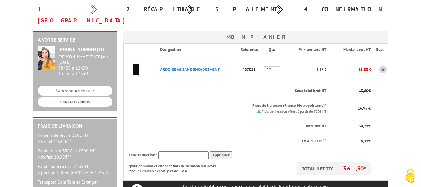 This screenshot has height=187, width=421. What do you see at coordinates (85, 65) in the screenshot?
I see `div: 08h30 à 12h30 13h30 à 17h30` at bounding box center [85, 65].